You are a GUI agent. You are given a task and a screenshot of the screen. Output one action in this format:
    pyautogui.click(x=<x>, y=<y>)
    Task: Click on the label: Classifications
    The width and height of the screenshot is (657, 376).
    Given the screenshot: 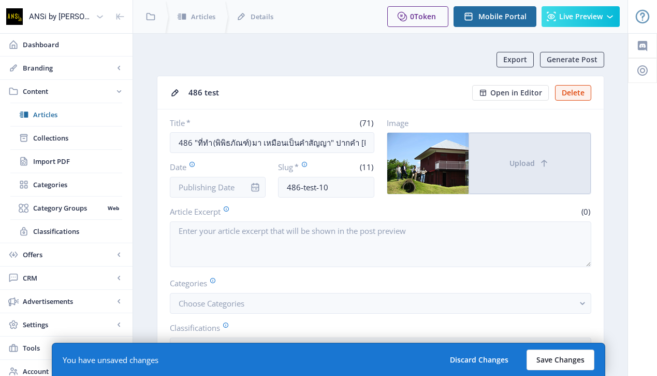 What is the action you would take?
    pyautogui.click(x=377, y=327)
    